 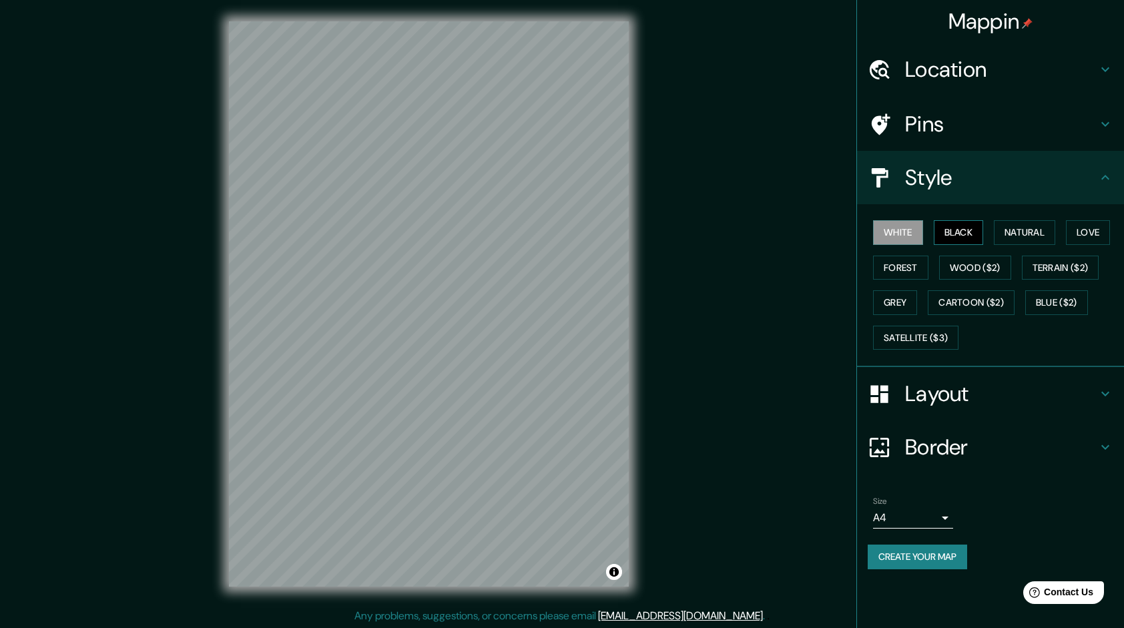 I want to click on h4: Location, so click(x=1002, y=69).